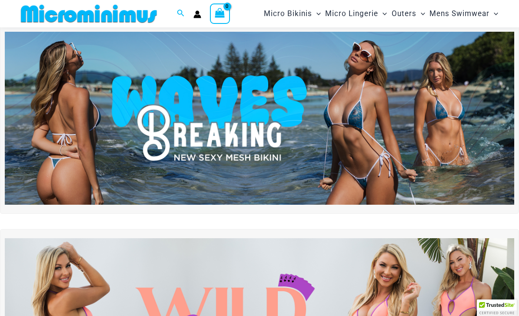 The height and width of the screenshot is (316, 519). What do you see at coordinates (404, 13) in the screenshot?
I see `span: Outers` at bounding box center [404, 13].